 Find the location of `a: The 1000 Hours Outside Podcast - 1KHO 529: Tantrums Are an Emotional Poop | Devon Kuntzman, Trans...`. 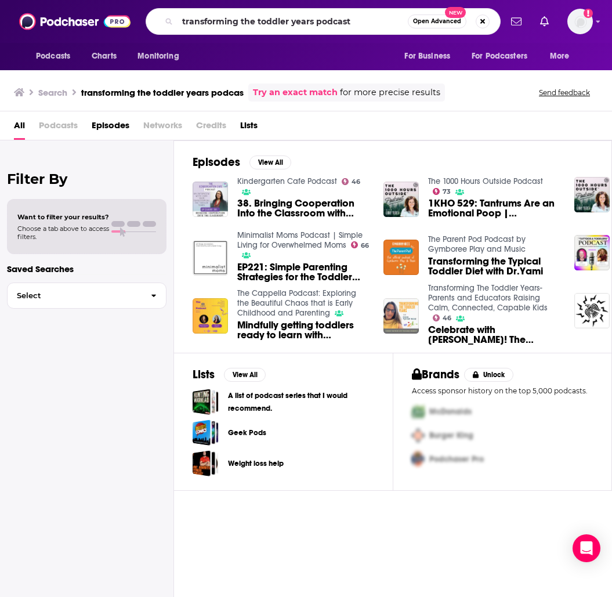

a: The 1000 Hours Outside Podcast - 1KHO 529: Tantrums Are an Emotional Poop | Devon Kuntzman, Trans... is located at coordinates (592, 194).